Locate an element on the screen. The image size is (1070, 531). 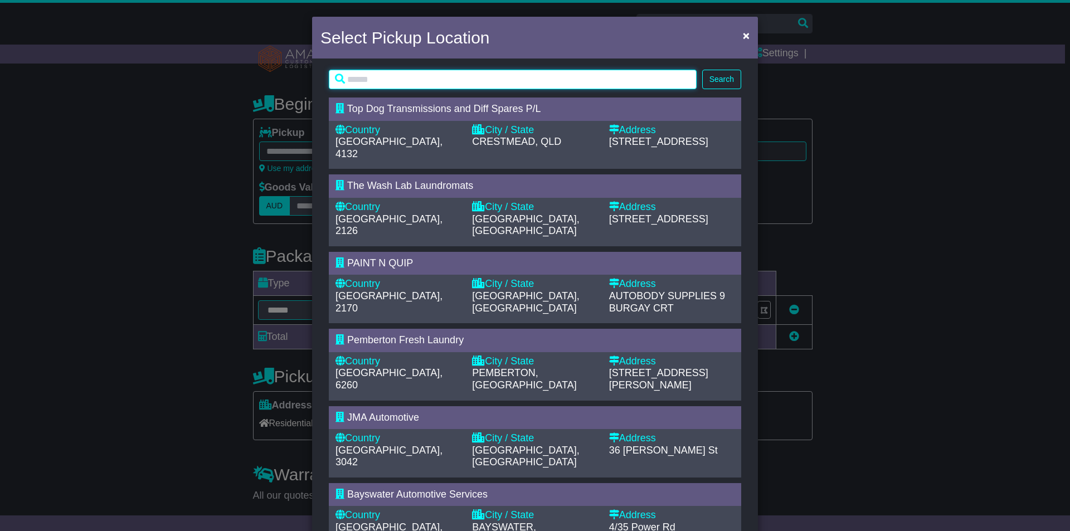
span: CRESTMEAD, QLD is located at coordinates (516, 141).